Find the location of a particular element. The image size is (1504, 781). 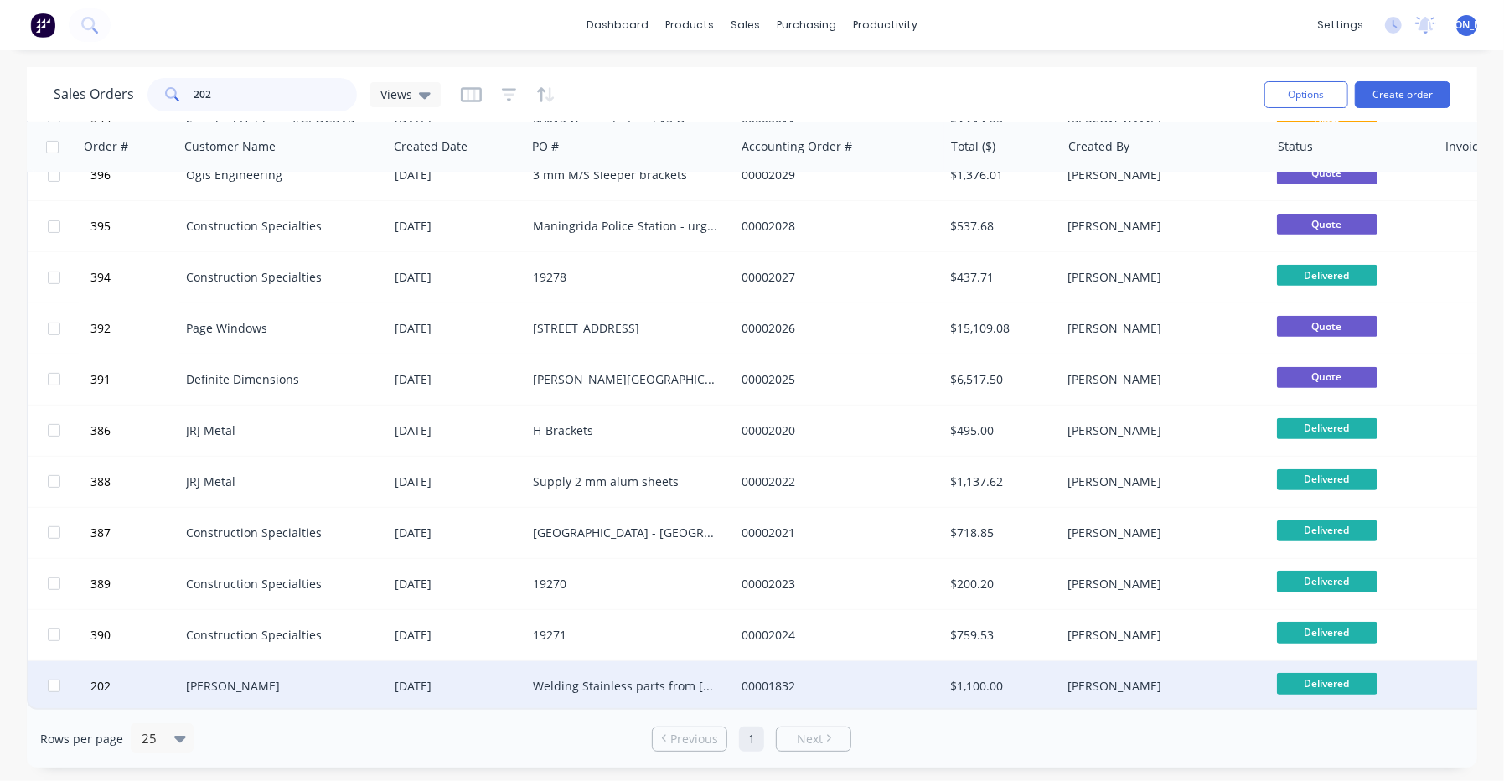

div: $437.71 is located at coordinates (999, 277).